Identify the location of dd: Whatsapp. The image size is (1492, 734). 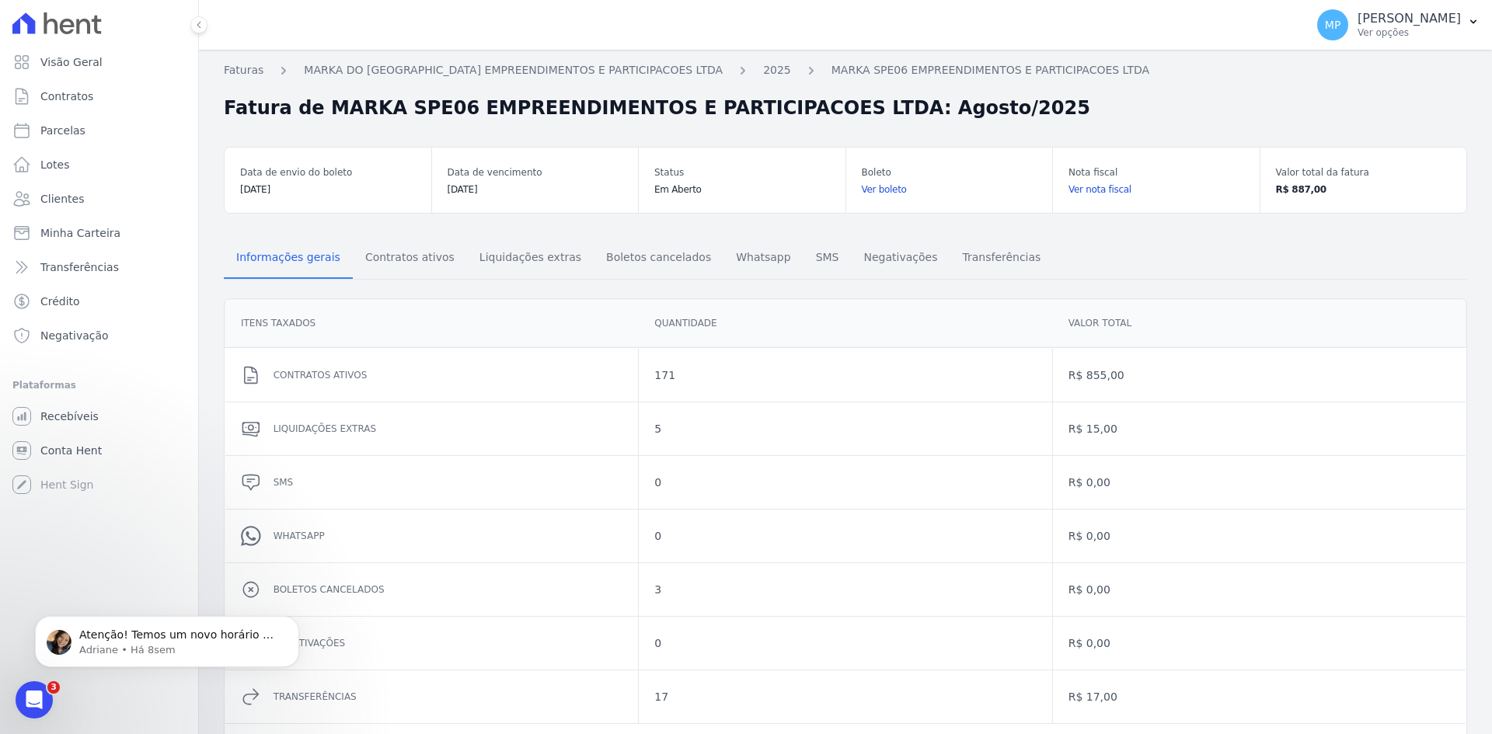
(448, 536).